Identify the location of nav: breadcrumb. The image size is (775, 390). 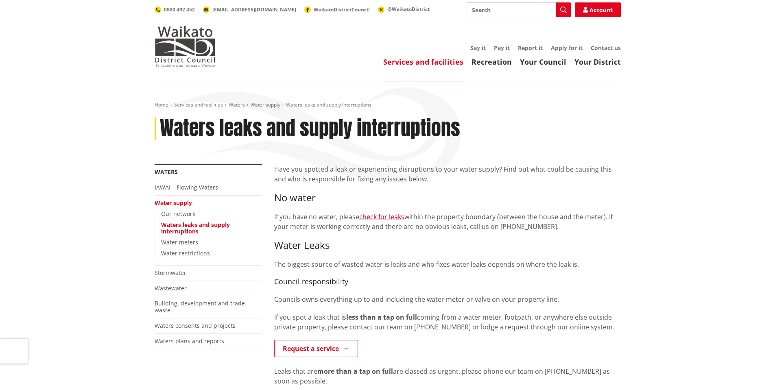
(388, 105).